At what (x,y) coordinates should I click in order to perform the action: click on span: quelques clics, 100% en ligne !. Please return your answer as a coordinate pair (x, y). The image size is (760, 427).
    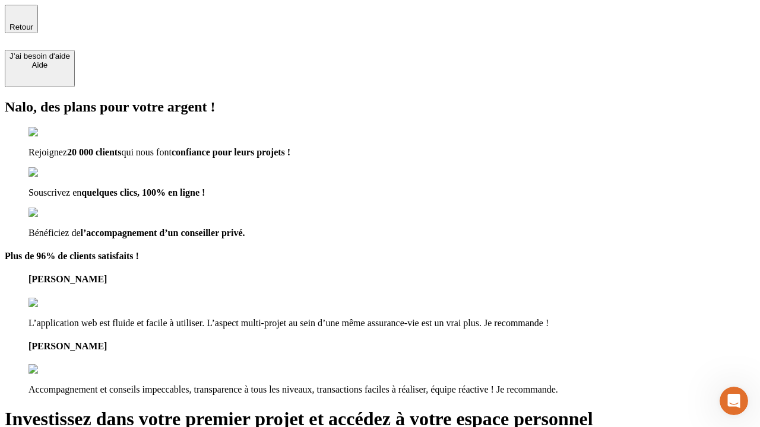
    Looking at the image, I should click on (143, 192).